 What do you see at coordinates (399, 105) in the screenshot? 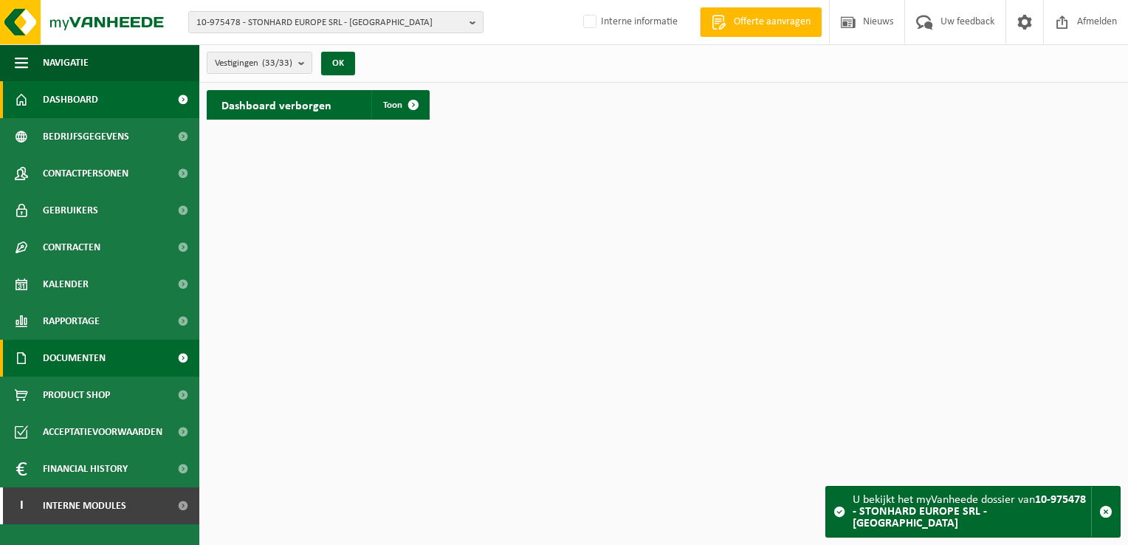
I see `a: Toon` at bounding box center [399, 105].